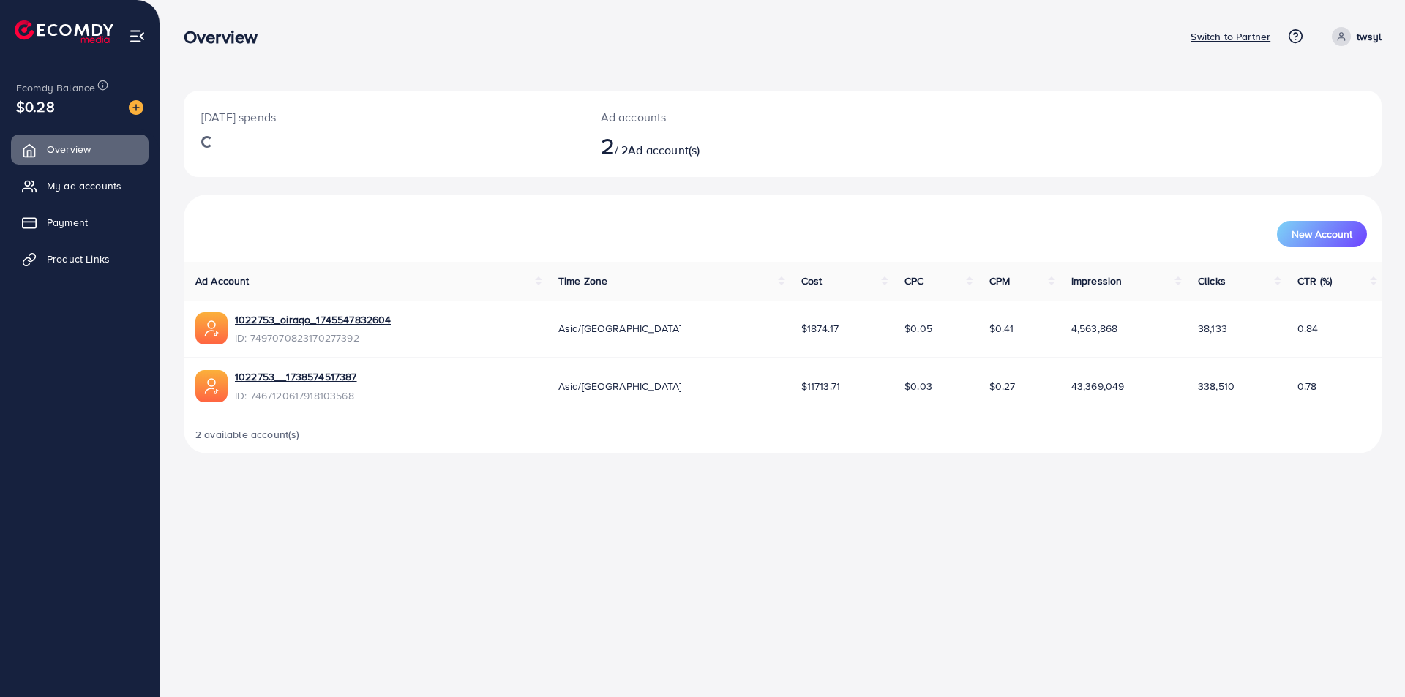  What do you see at coordinates (918, 386) in the screenshot?
I see `span: $0.03` at bounding box center [918, 386].